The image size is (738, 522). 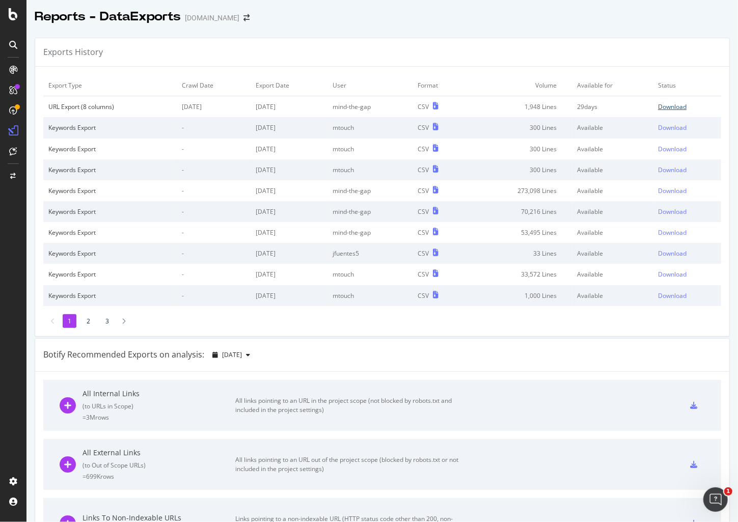 I want to click on div: ( to URLs in Scope ), so click(x=159, y=406).